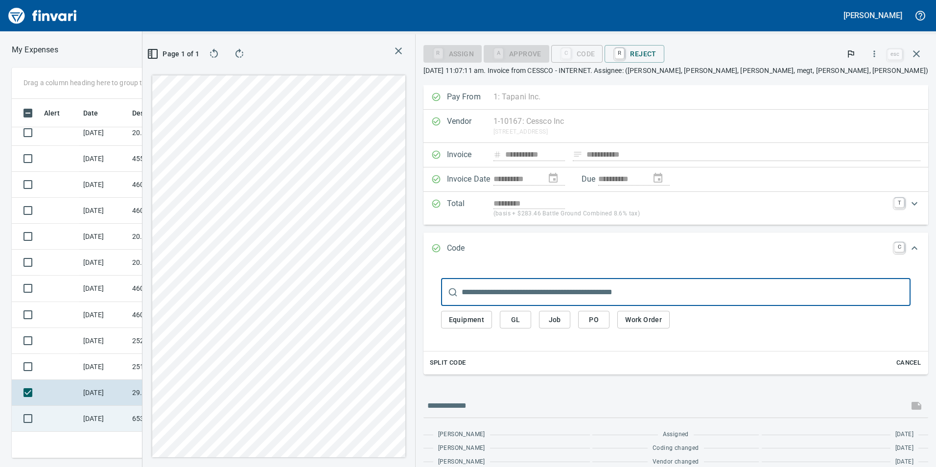  What do you see at coordinates (594, 320) in the screenshot?
I see `span: PO` at bounding box center [594, 320].